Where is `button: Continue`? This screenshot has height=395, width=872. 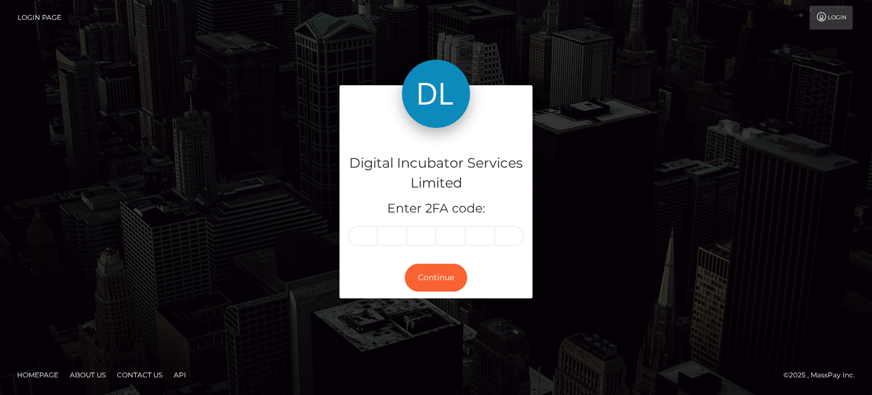
button: Continue is located at coordinates (436, 277).